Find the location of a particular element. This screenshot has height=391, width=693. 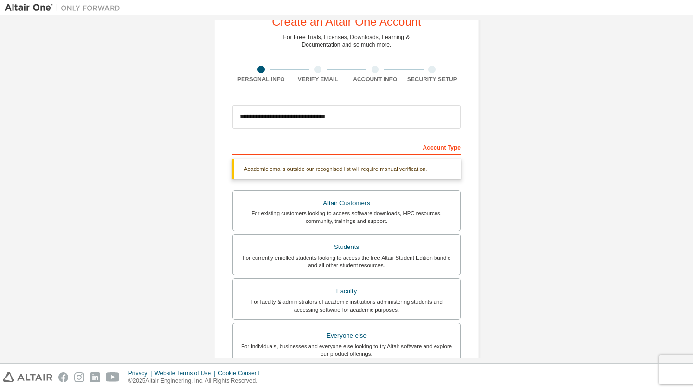

p: © 2025 Altair Engineering, Inc. All Rights Reserved. is located at coordinates (197, 381).